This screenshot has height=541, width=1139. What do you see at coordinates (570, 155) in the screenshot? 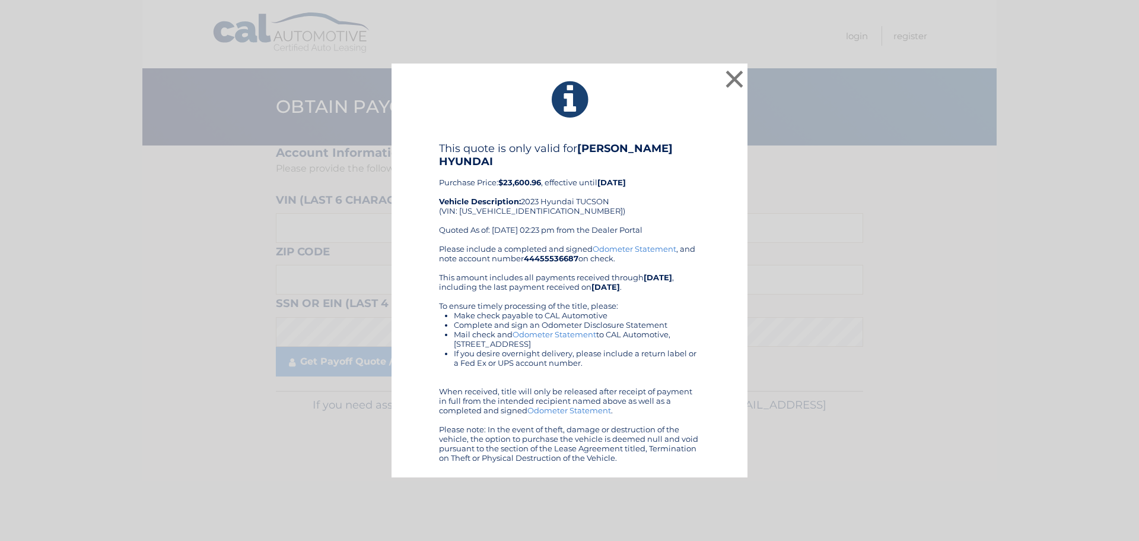
I see `h4: This quote is only valid for` at bounding box center [570, 155].